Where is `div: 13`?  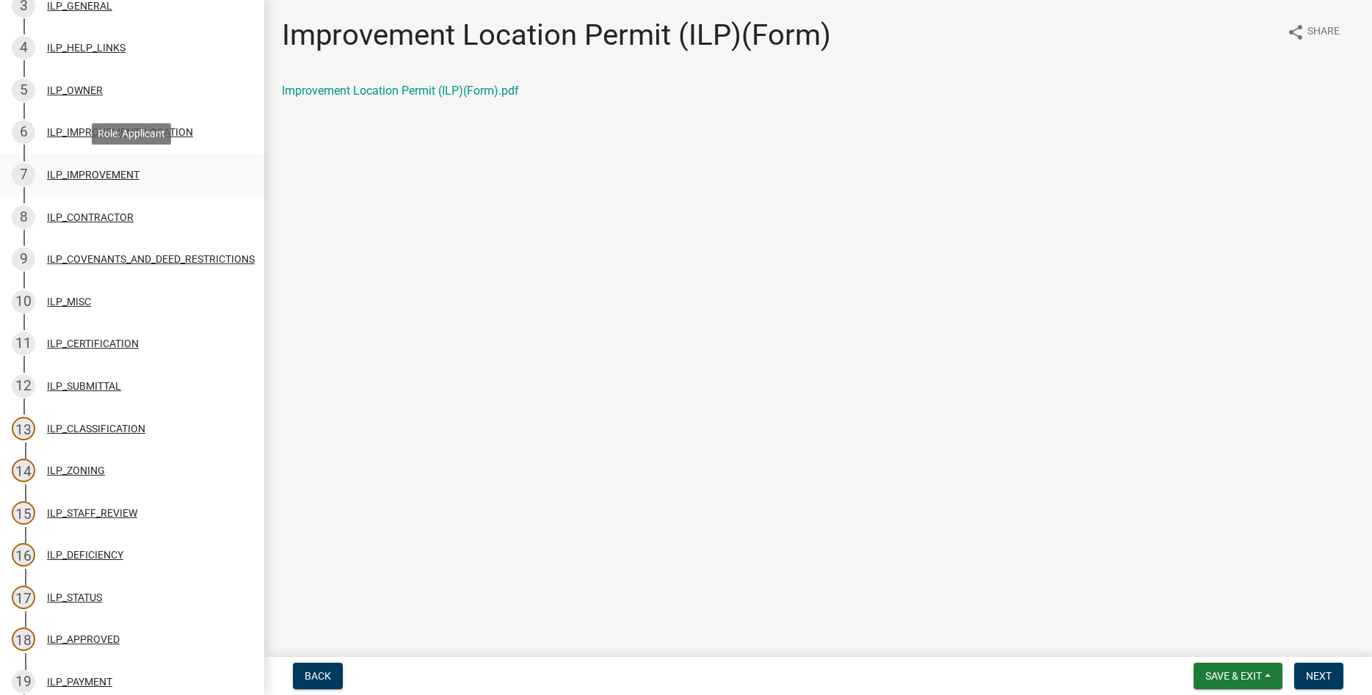 div: 13 is located at coordinates (23, 429).